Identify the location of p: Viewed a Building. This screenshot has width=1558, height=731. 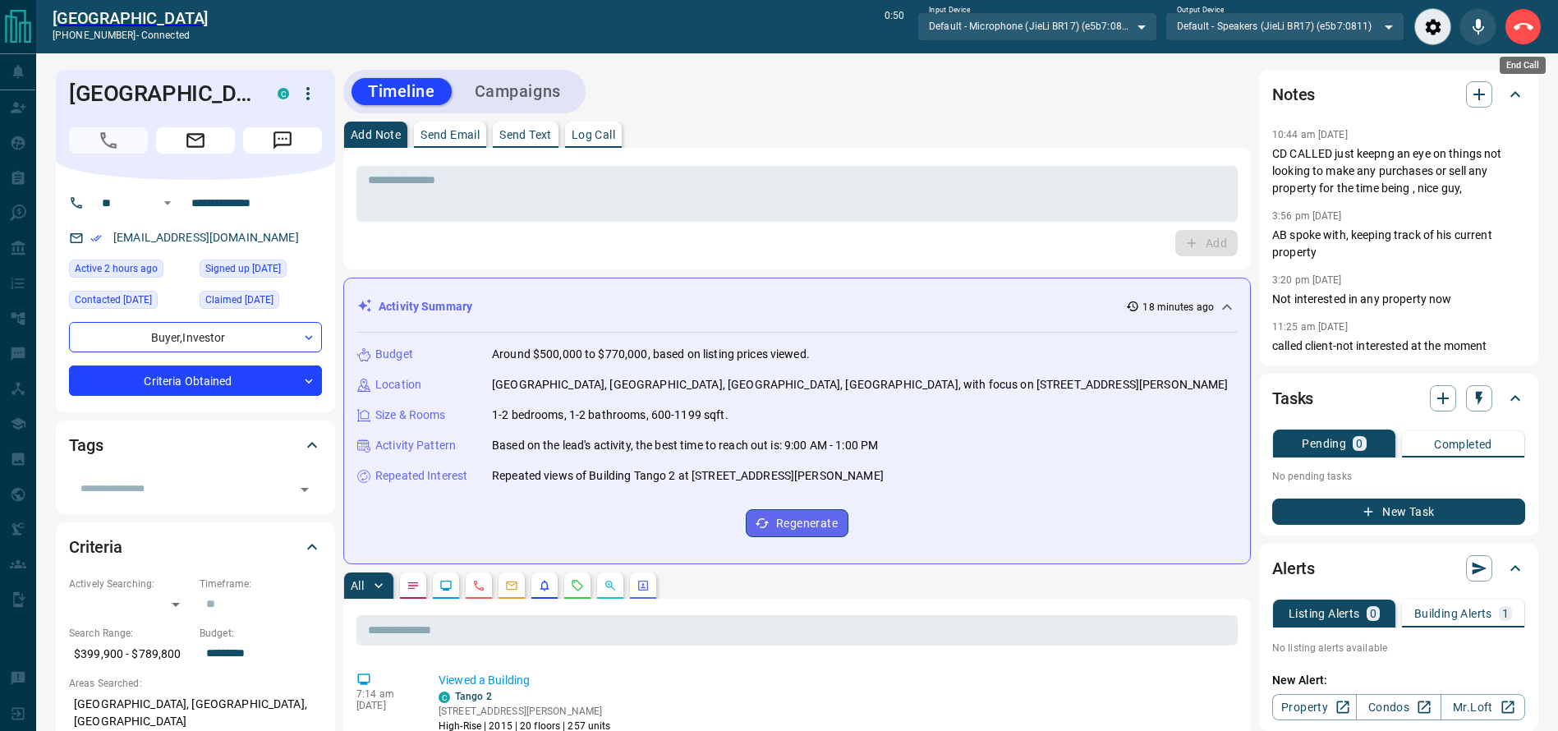
(834, 680).